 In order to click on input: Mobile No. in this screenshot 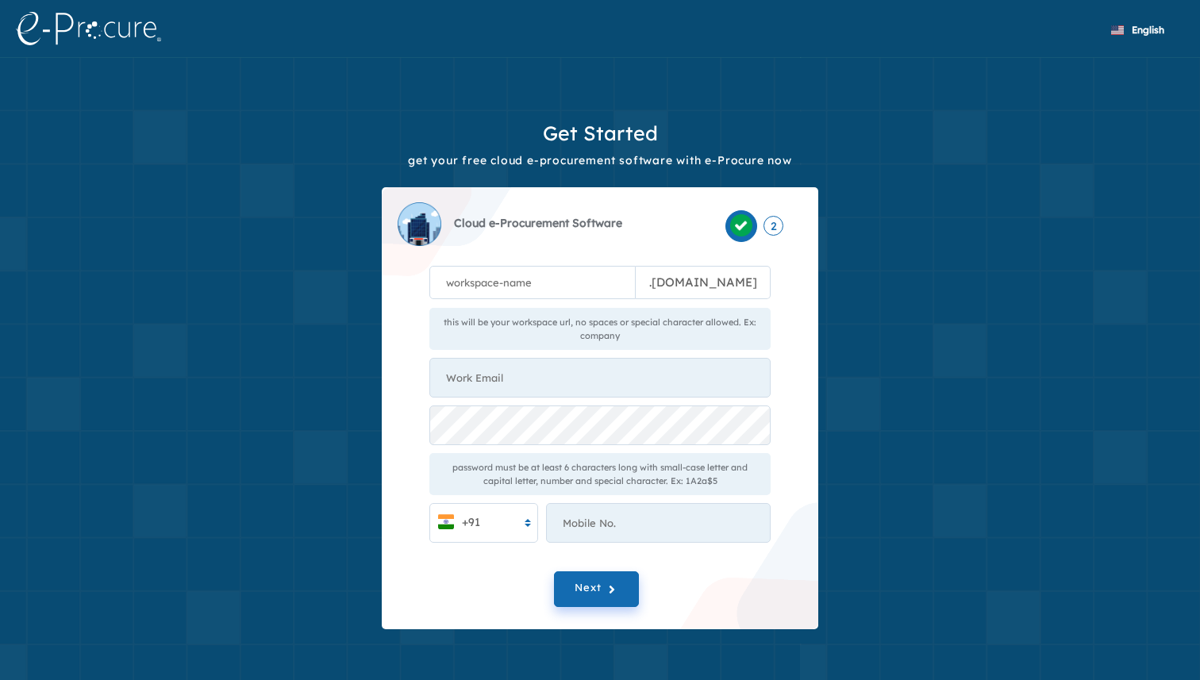, I will do `click(658, 523)`.